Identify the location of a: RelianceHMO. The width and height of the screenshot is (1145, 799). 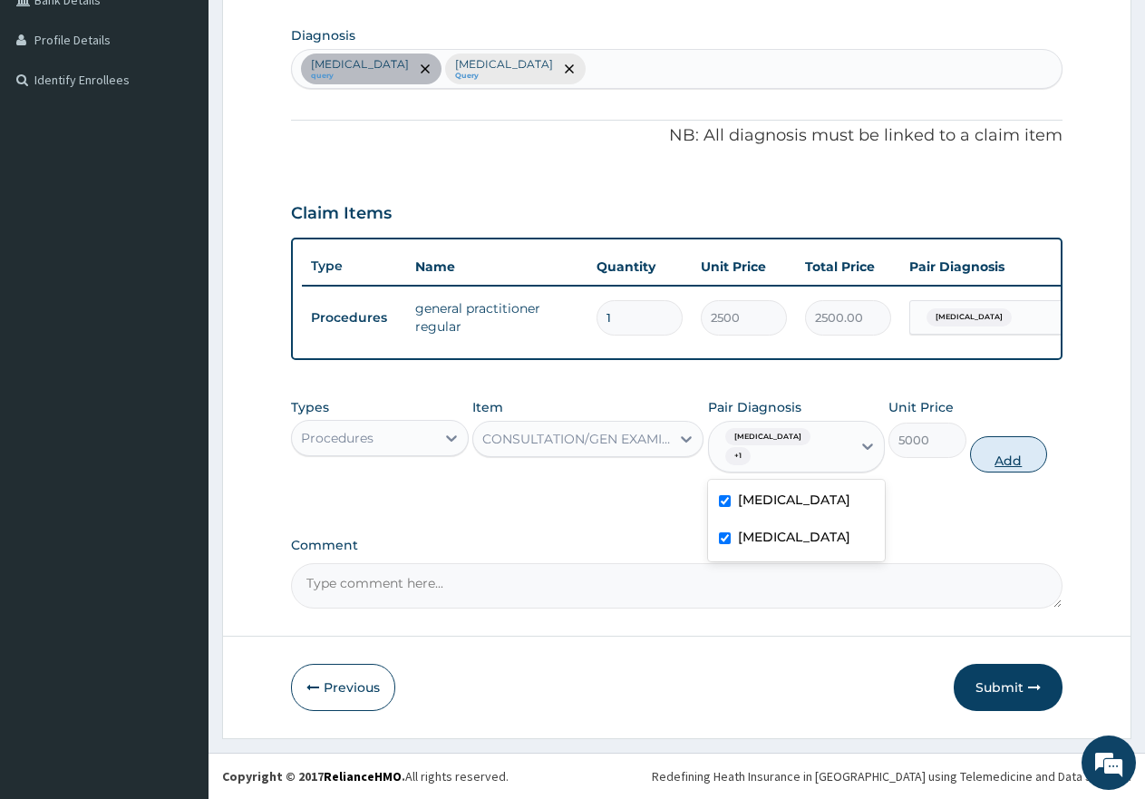
(363, 776).